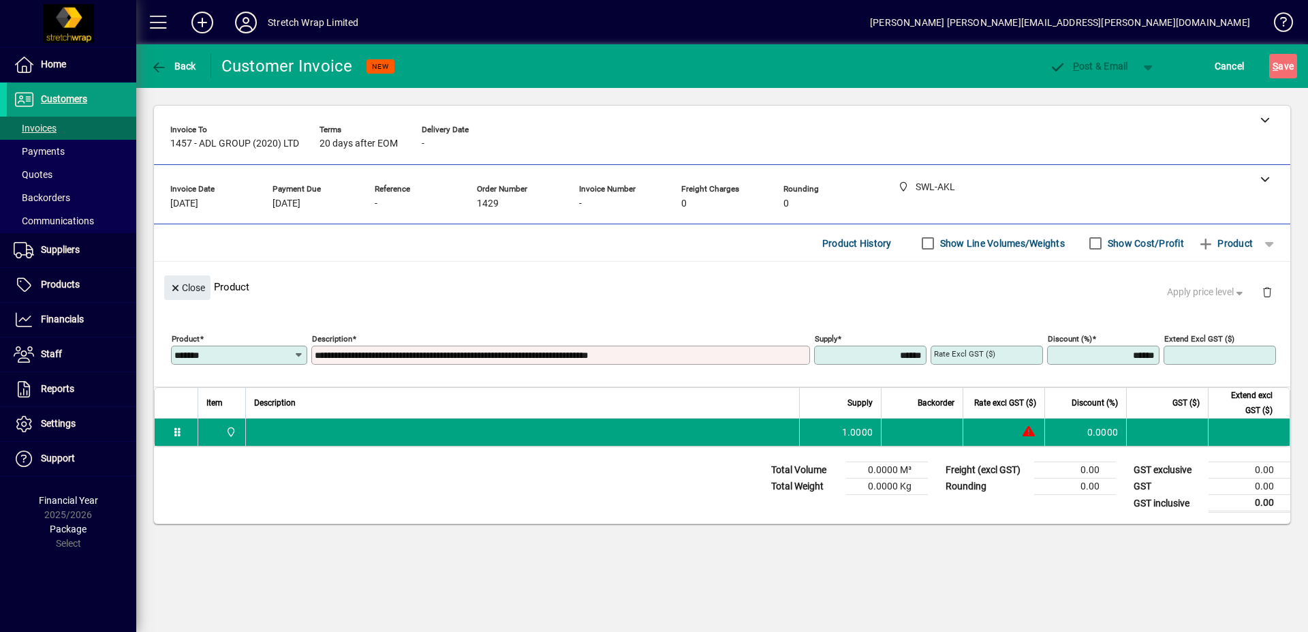 Image resolution: width=1308 pixels, height=632 pixels. I want to click on span: S, so click(1276, 66).